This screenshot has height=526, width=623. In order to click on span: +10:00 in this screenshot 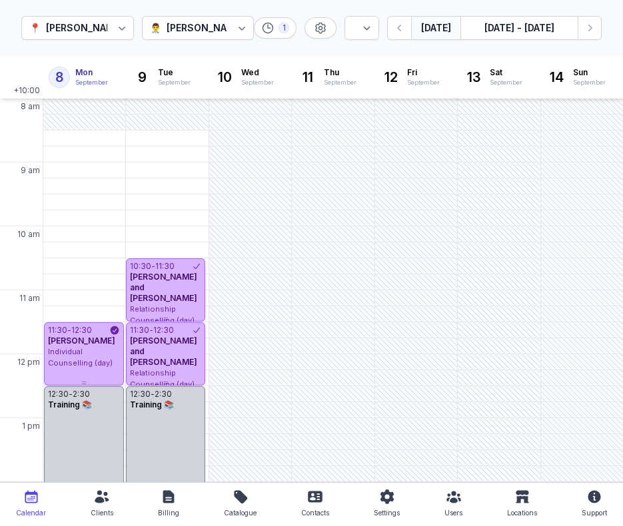, I will do `click(28, 92)`.